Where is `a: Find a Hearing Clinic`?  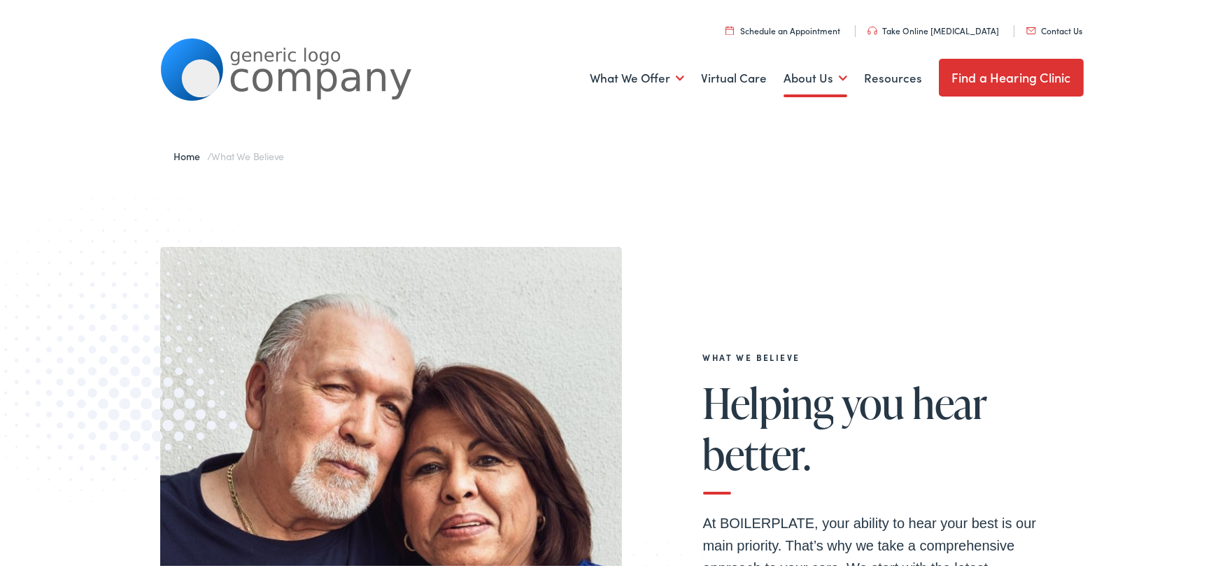 a: Find a Hearing Clinic is located at coordinates (1011, 75).